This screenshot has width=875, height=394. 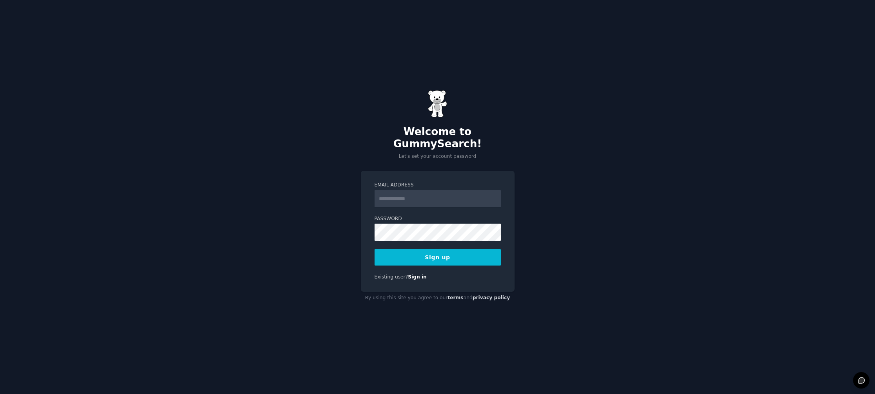 I want to click on button: Sign up, so click(x=438, y=258).